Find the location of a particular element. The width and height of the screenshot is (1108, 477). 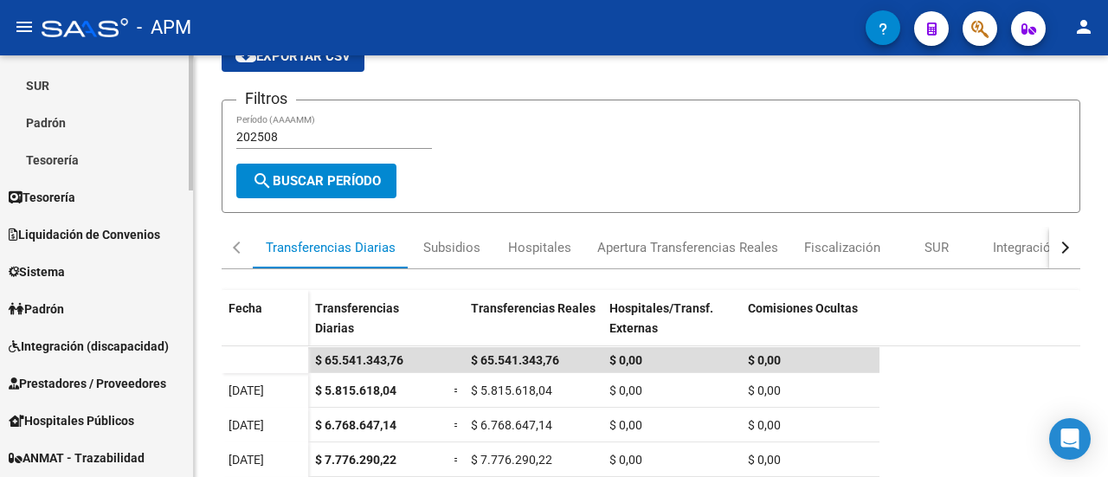

div: Open Intercom Messenger is located at coordinates (1070, 439).